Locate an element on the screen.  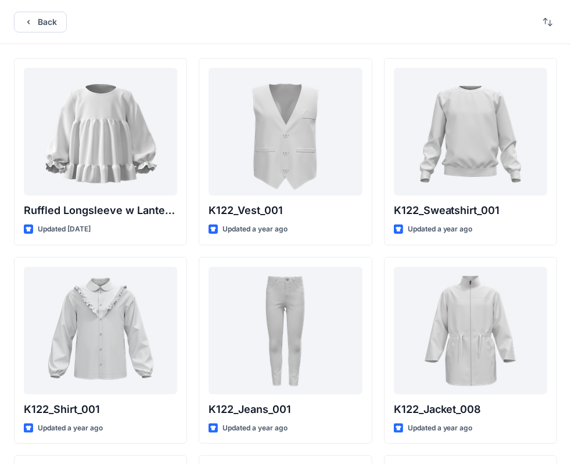
p: K122_Vest_001 is located at coordinates (285, 211).